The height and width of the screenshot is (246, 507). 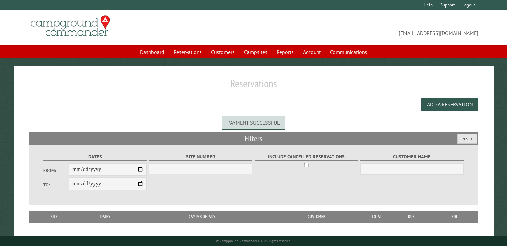 What do you see at coordinates (306, 157) in the screenshot?
I see `label: Include Cancelled Reservations` at bounding box center [306, 157].